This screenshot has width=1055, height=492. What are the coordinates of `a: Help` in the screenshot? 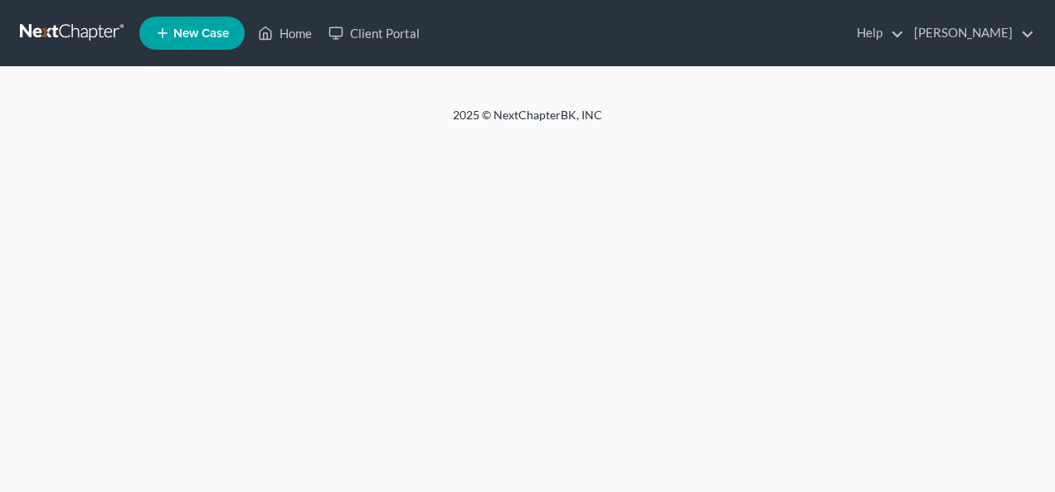 It's located at (876, 33).